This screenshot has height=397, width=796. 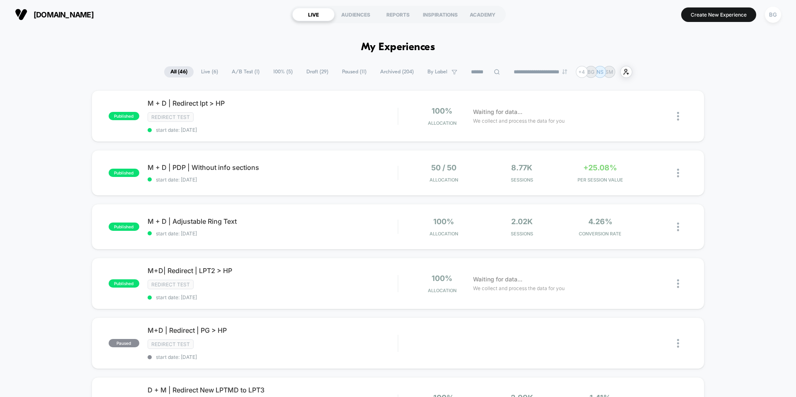 I want to click on span: All ( 46 ), so click(x=179, y=72).